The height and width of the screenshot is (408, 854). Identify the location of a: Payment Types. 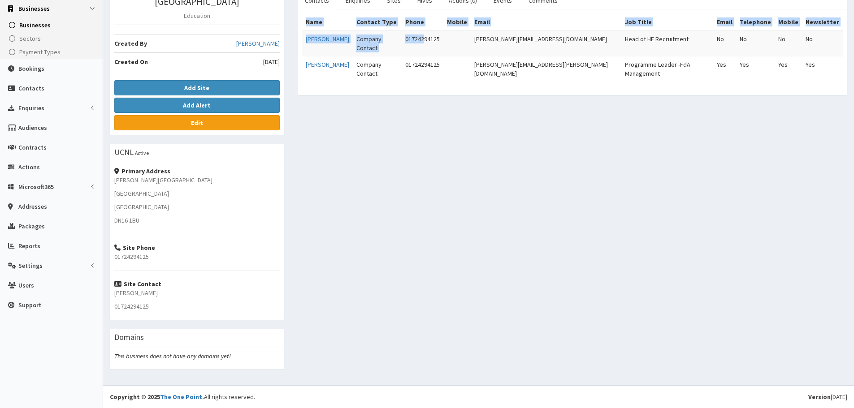
(52, 52).